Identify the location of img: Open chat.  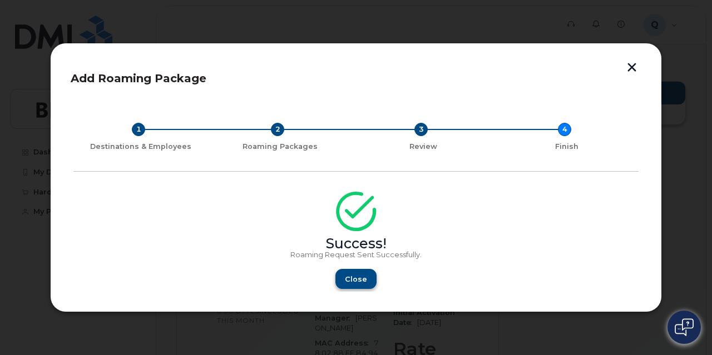
(684, 328).